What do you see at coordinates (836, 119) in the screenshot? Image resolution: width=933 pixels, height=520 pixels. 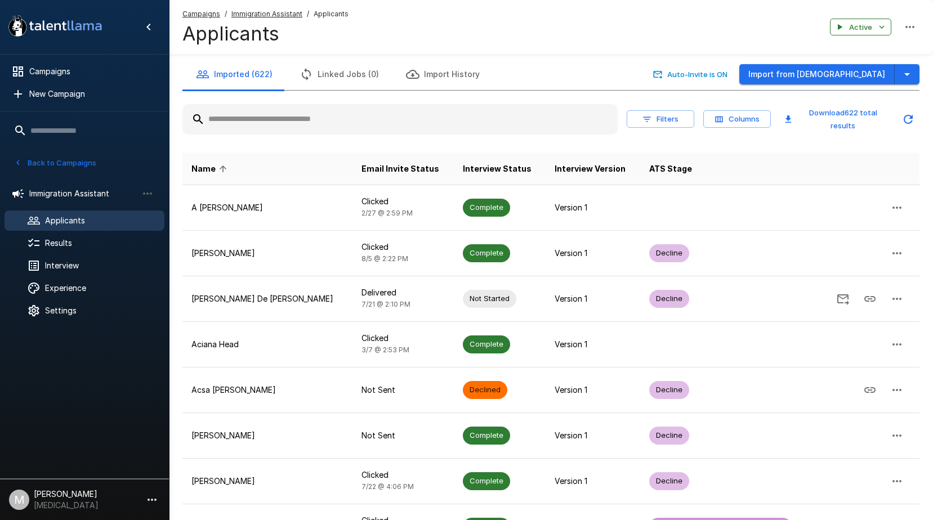 I see `button: Download622 total results` at bounding box center [836, 119].